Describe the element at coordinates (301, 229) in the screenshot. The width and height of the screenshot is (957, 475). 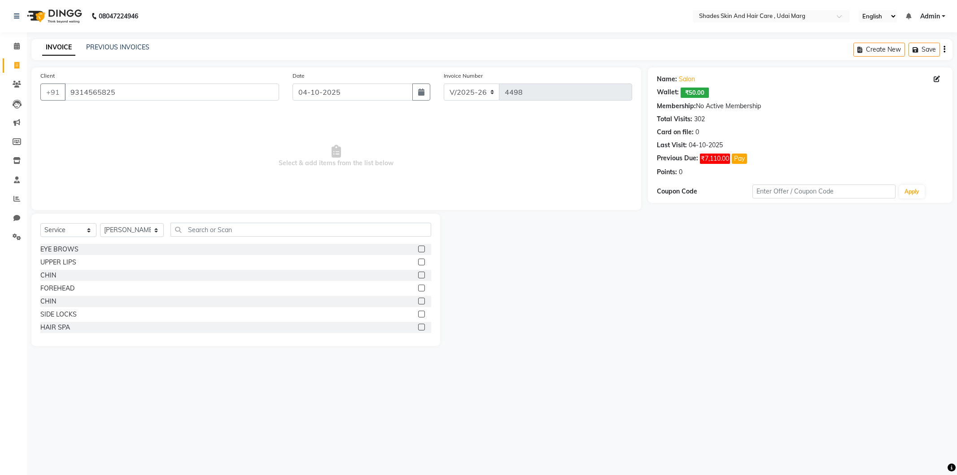
I see `input: Search or Scan` at that location.